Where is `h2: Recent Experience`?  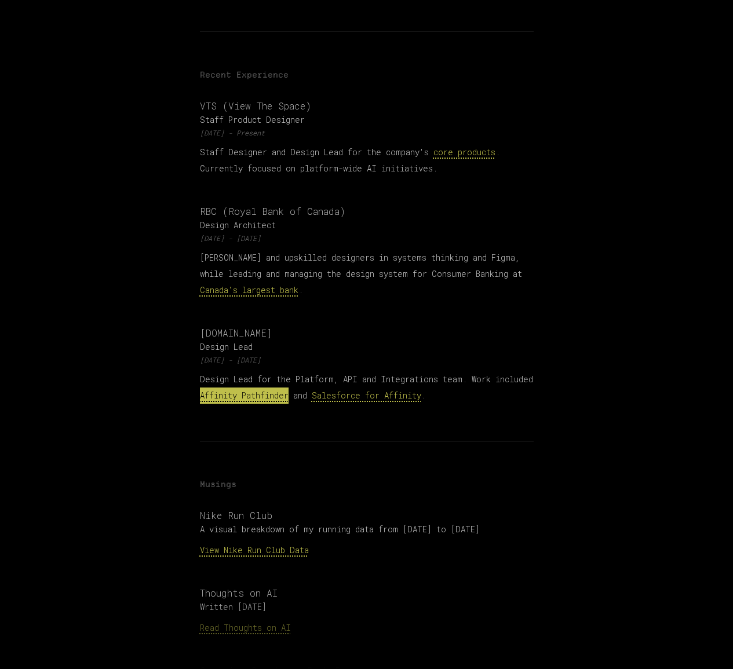 h2: Recent Experience is located at coordinates (367, 75).